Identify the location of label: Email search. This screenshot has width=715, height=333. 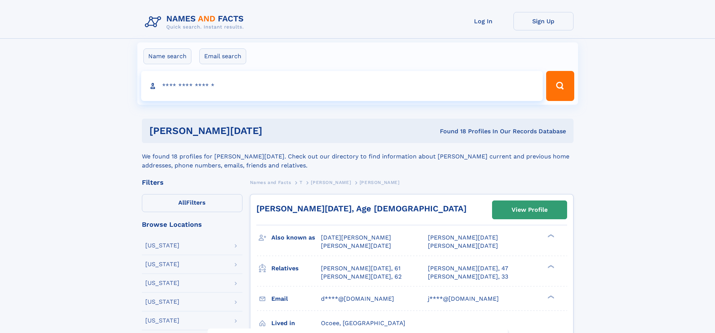
(223, 56).